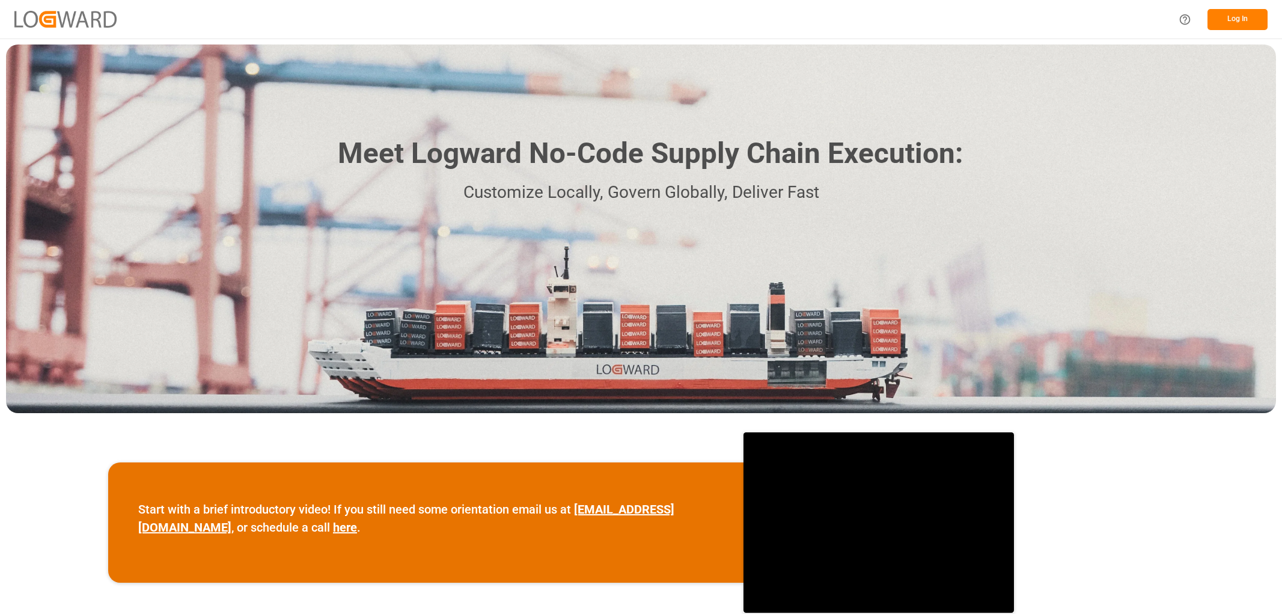 Image resolution: width=1282 pixels, height=614 pixels. I want to click on button: Log In, so click(1238, 19).